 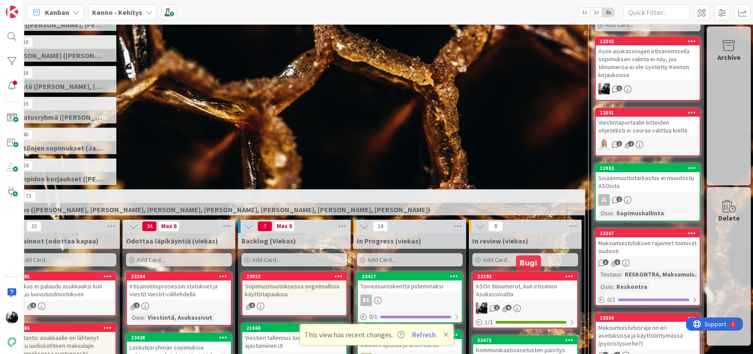 What do you see at coordinates (528, 263) in the screenshot?
I see `h5: Bugi` at bounding box center [528, 263].